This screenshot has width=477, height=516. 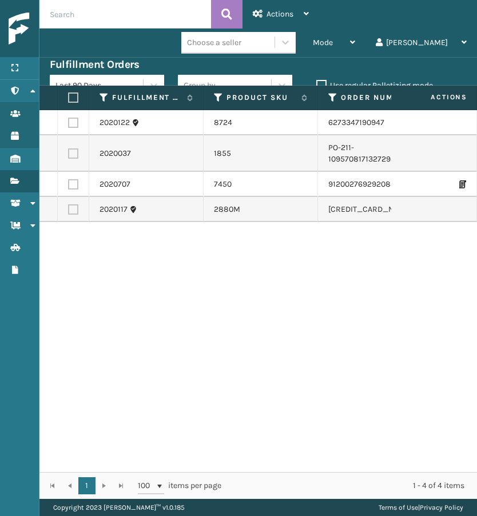 I want to click on div: Choose a seller, so click(x=214, y=42).